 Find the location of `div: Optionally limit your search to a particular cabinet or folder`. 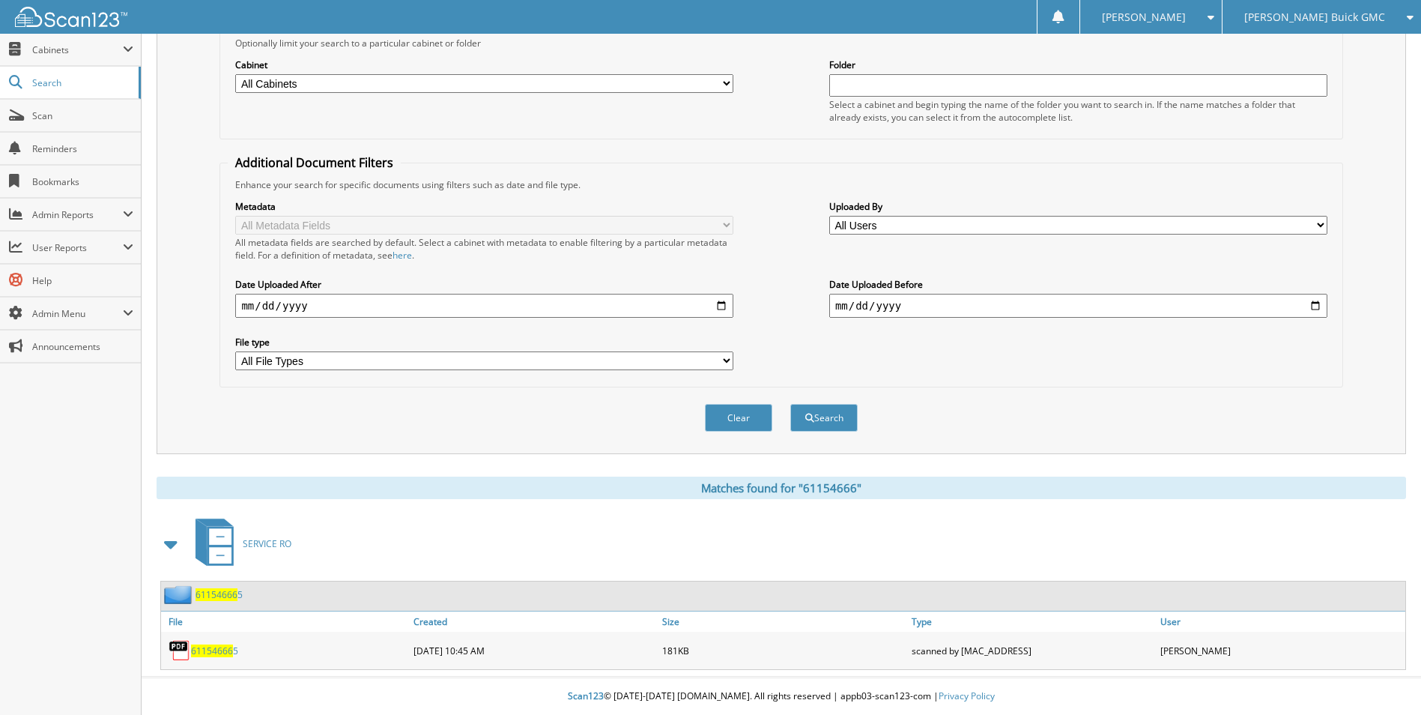

div: Optionally limit your search to a particular cabinet or folder is located at coordinates (781, 43).